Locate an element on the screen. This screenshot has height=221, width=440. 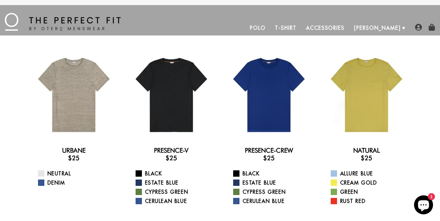
a: Allure Blue is located at coordinates (371, 174).